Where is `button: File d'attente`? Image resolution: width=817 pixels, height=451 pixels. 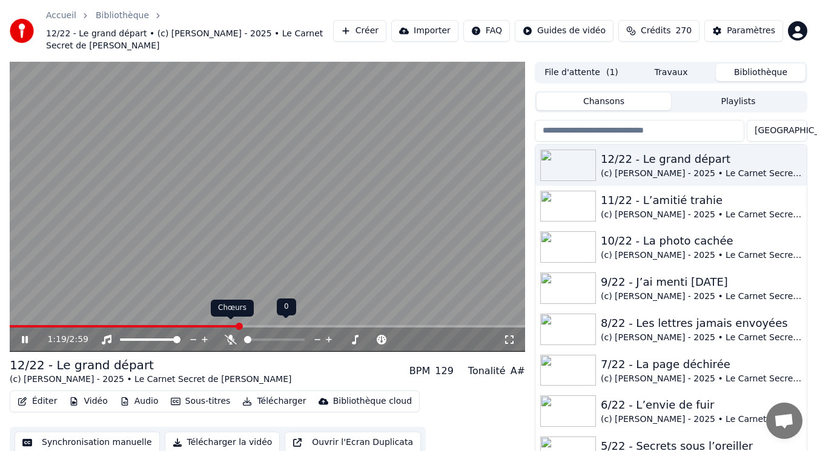 button: File d'attente is located at coordinates (581, 72).